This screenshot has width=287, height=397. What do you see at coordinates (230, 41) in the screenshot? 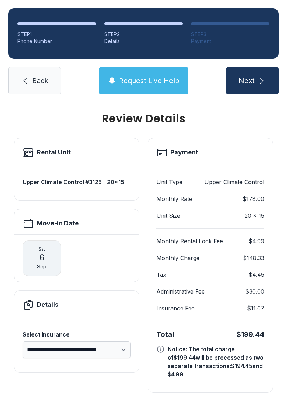
I see `div: Payment` at bounding box center [230, 41].